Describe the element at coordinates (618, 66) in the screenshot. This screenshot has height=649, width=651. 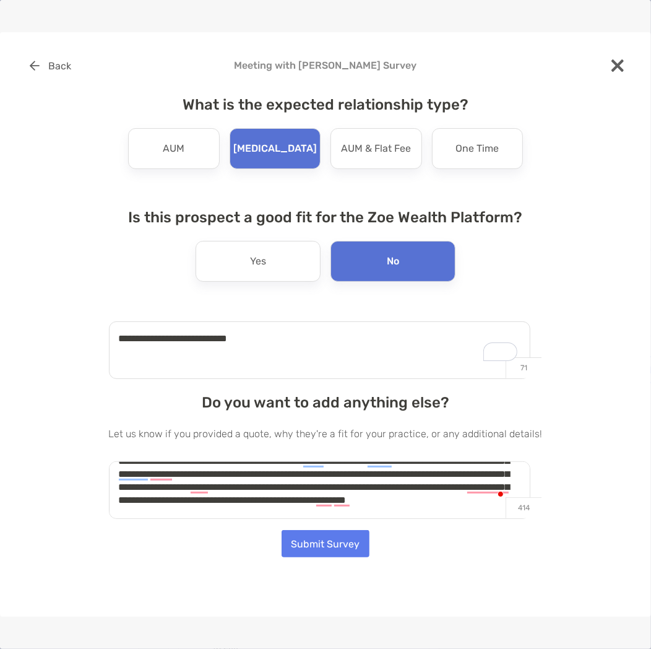
I see `img: close modal` at that location.